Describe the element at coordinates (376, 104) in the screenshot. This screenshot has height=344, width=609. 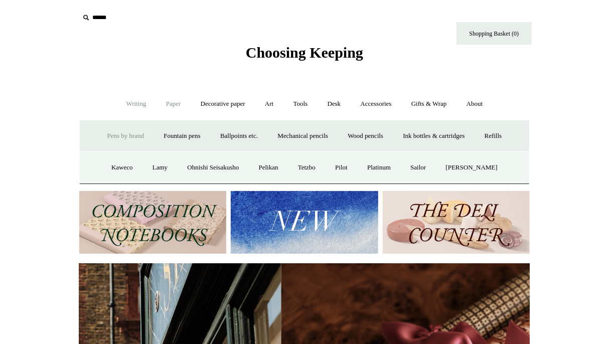
I see `a: Accessories` at that location.